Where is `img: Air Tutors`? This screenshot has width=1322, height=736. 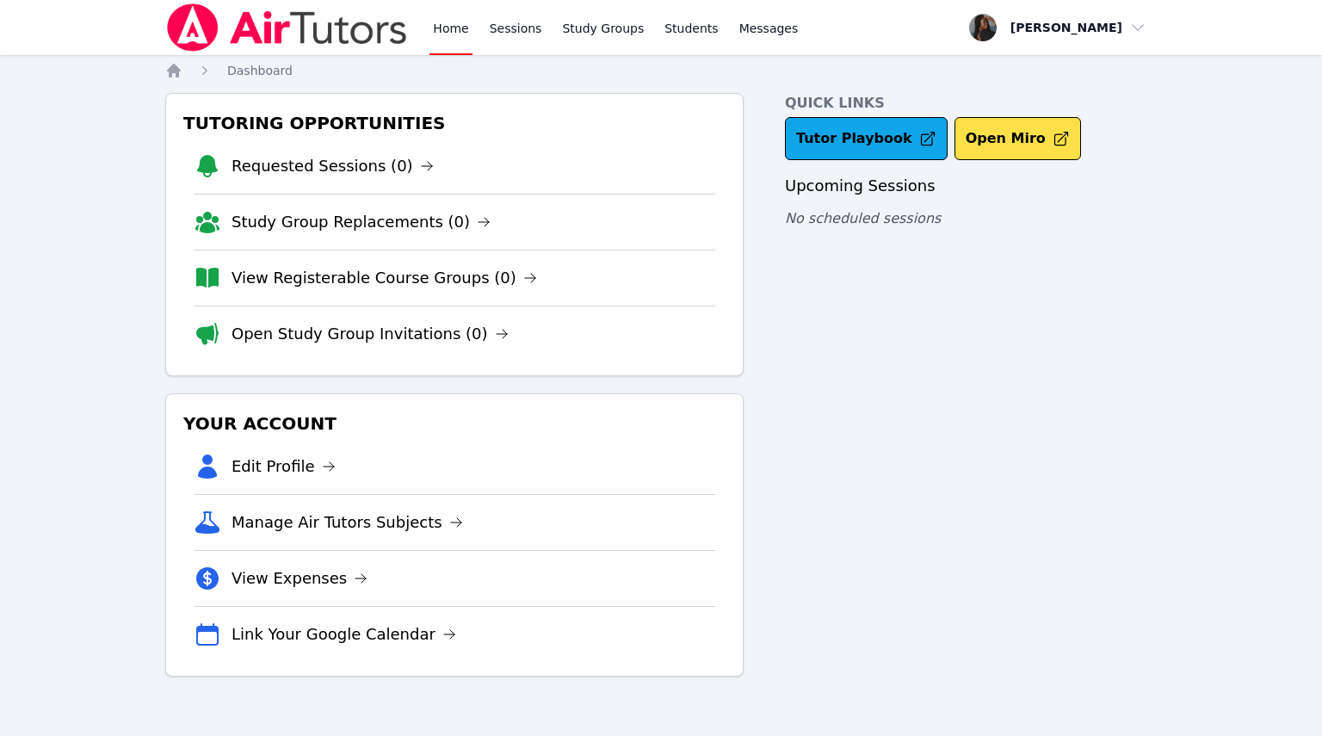 img: Air Tutors is located at coordinates (287, 28).